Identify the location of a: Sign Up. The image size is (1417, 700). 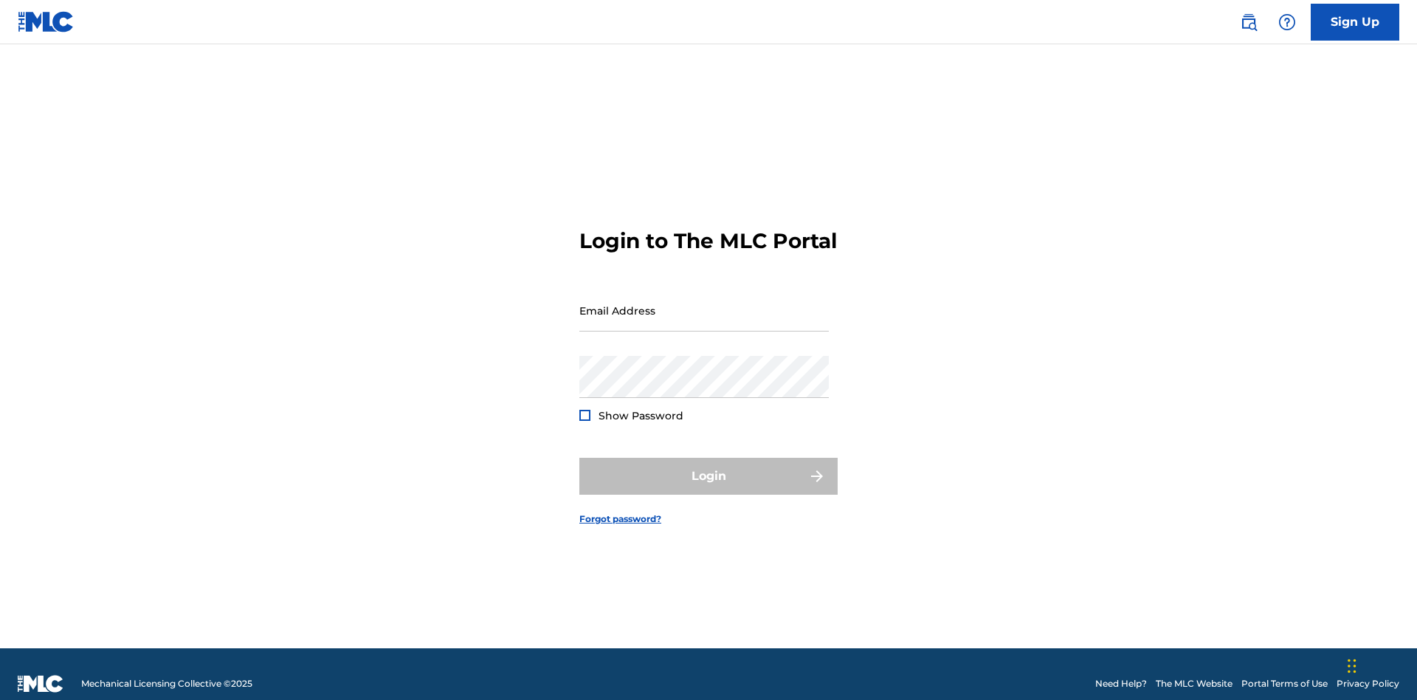
(1355, 22).